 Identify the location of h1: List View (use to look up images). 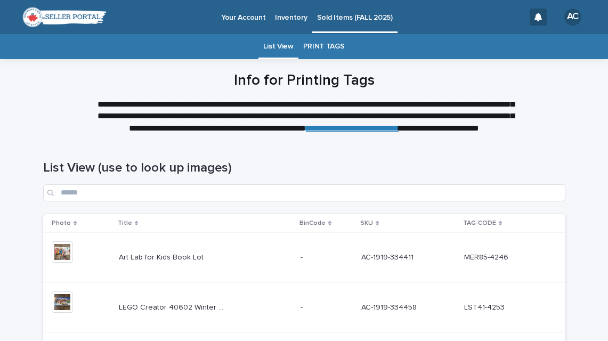
(304, 168).